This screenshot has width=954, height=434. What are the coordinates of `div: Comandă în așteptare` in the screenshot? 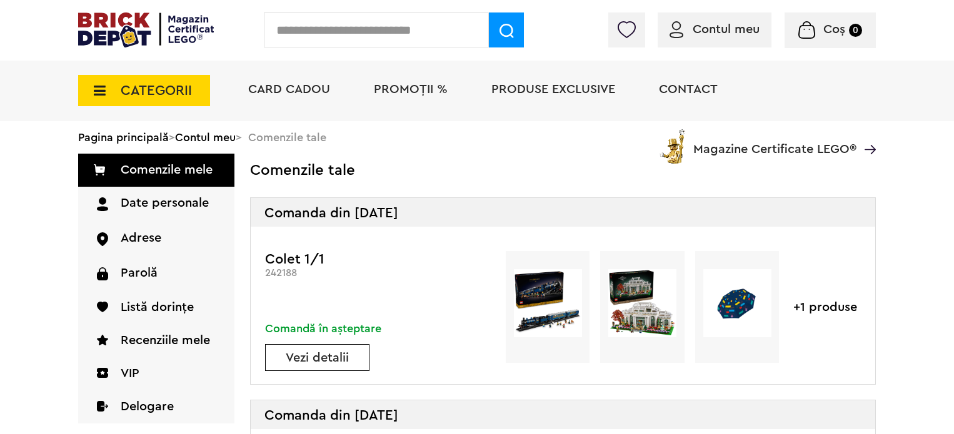 It's located at (323, 329).